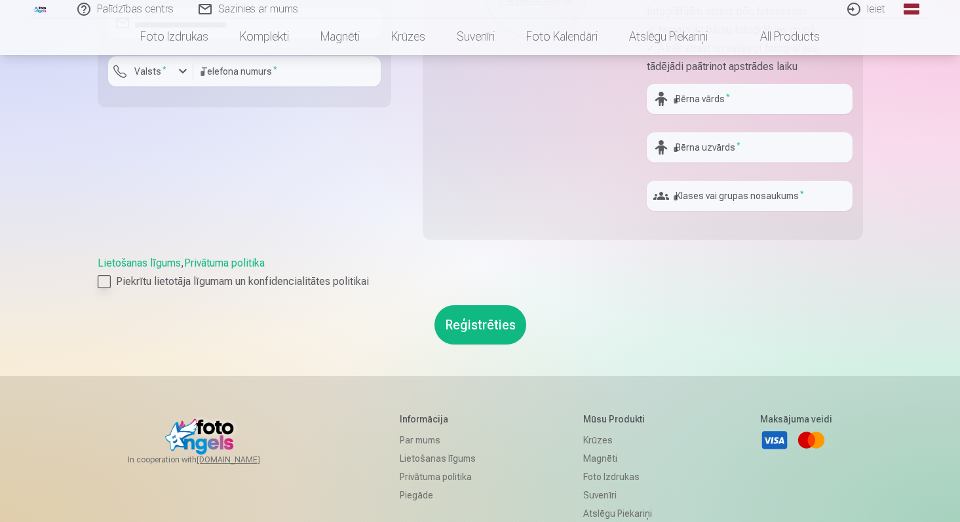 The height and width of the screenshot is (522, 960). Describe the element at coordinates (438, 419) in the screenshot. I see `h5: Informācija` at that location.